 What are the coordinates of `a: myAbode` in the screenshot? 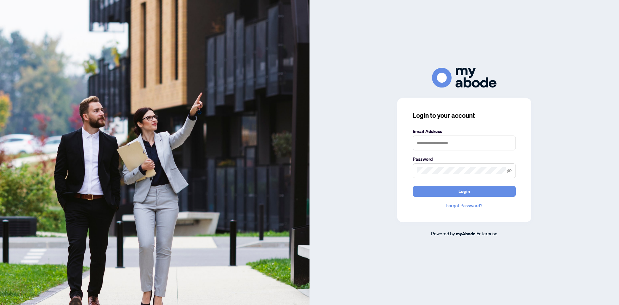 It's located at (465, 233).